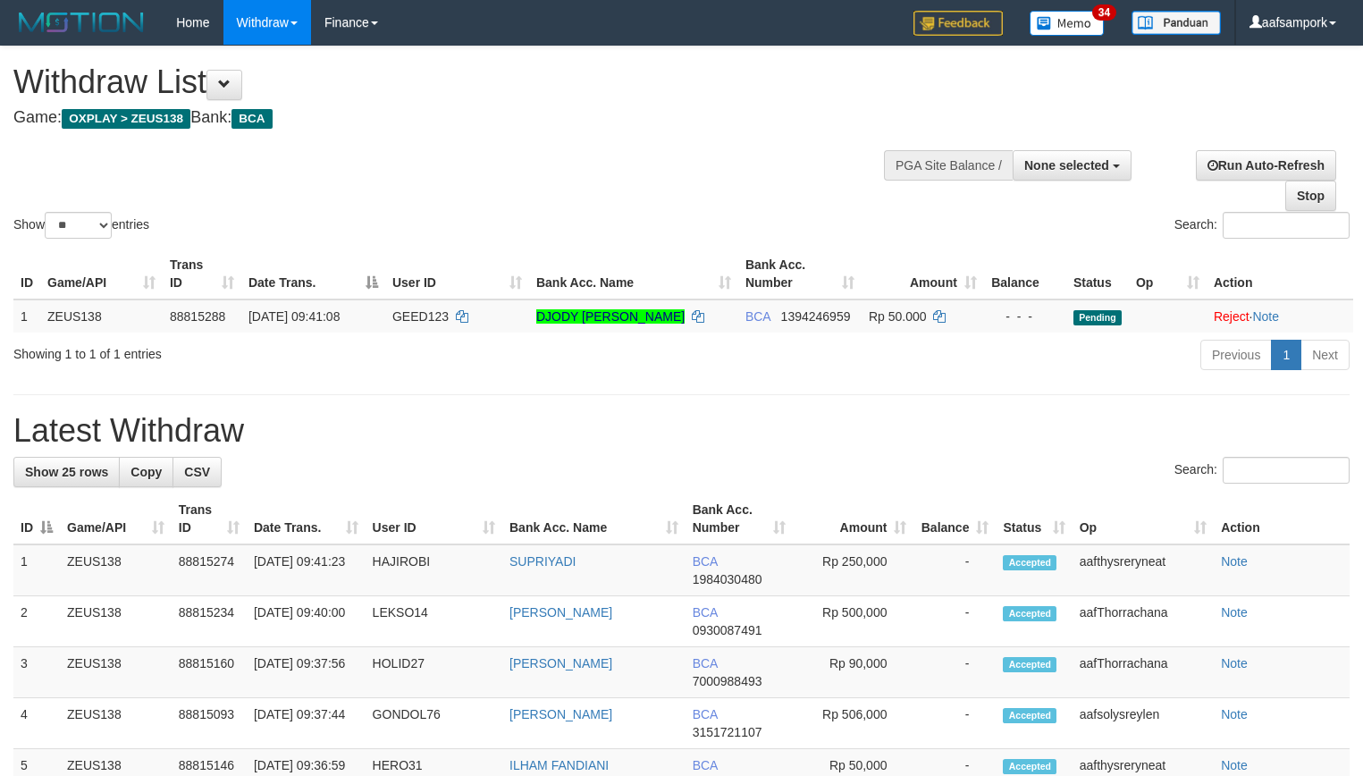 Image resolution: width=1363 pixels, height=776 pixels. I want to click on span: Copy 0930087491 to clipboard, so click(728, 630).